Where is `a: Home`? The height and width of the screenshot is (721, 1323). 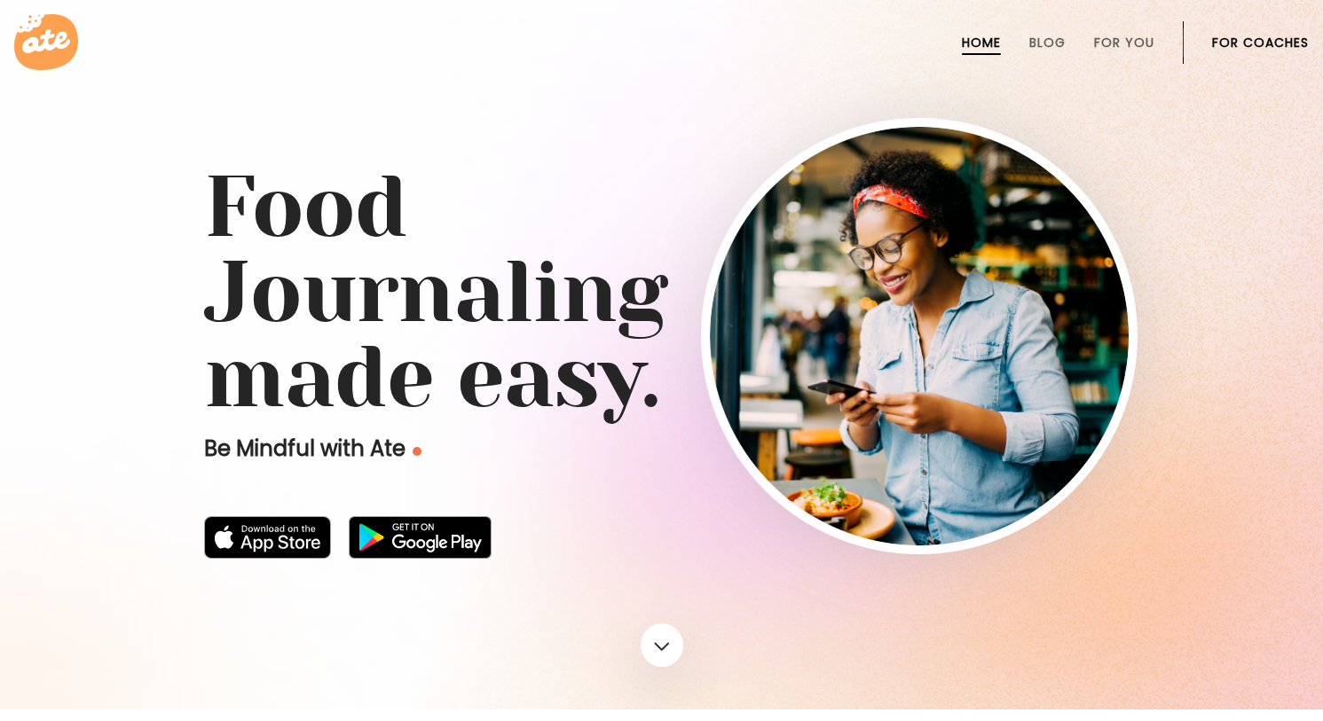 a: Home is located at coordinates (981, 43).